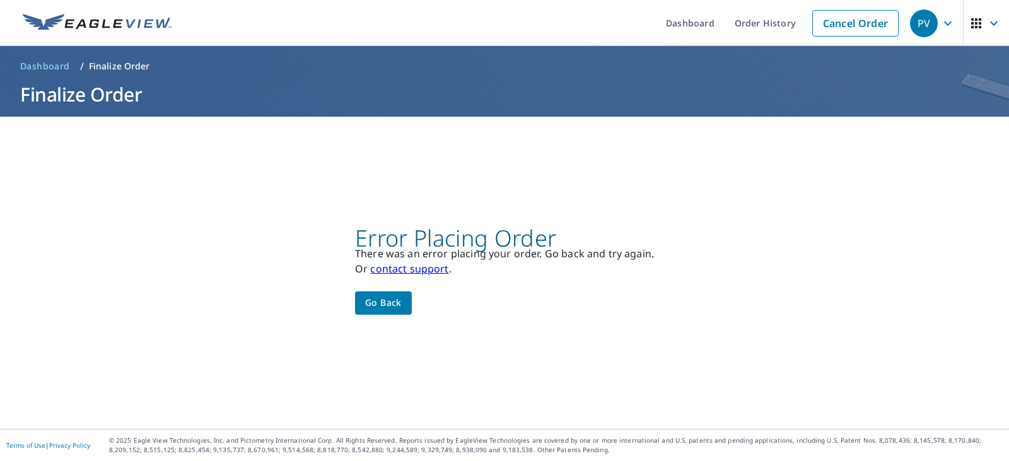 This screenshot has height=461, width=1009. Describe the element at coordinates (504, 253) in the screenshot. I see `p: There was an error placing your order. Go back and try again.` at that location.